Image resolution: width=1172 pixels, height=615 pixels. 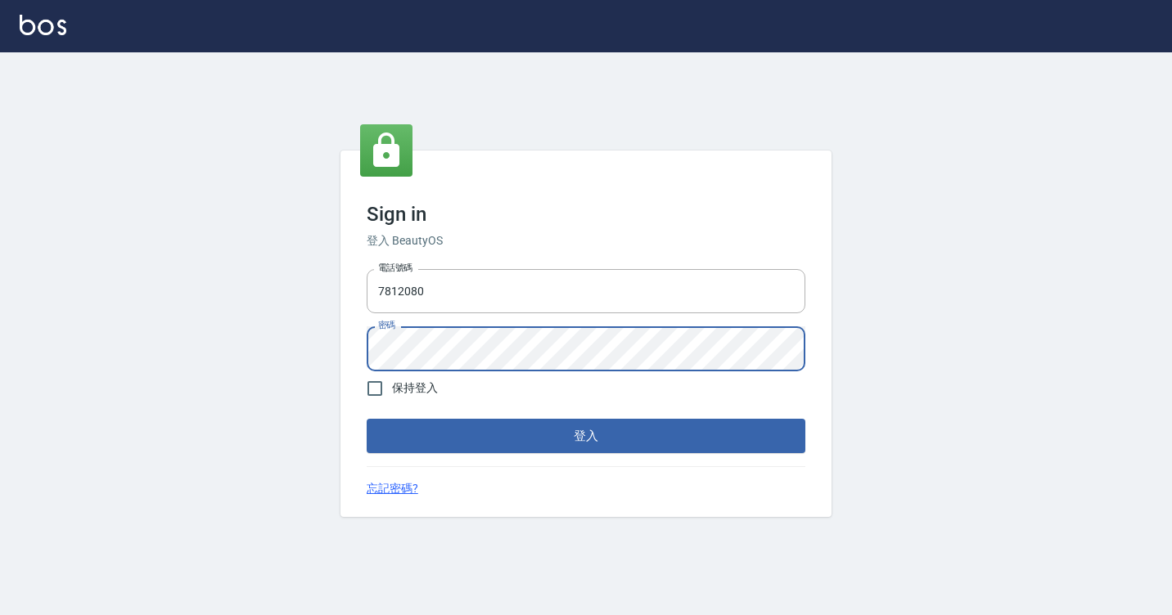 What do you see at coordinates (392, 489) in the screenshot?
I see `a: 忘記密碼?` at bounding box center [392, 489].